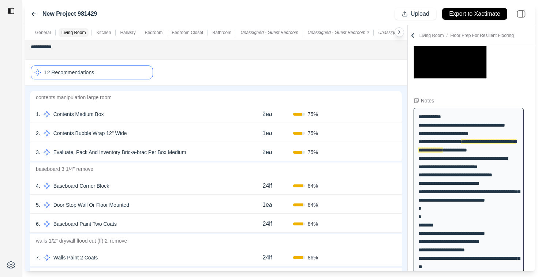 This screenshot has width=538, height=277. What do you see at coordinates (104, 33) in the screenshot?
I see `p: Kitchen` at bounding box center [104, 33].